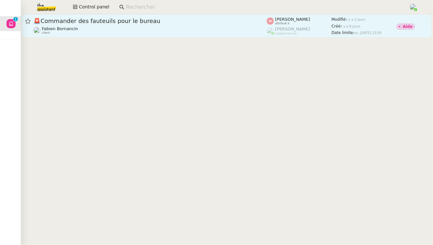 Image resolution: width=433 pixels, height=245 pixels. What do you see at coordinates (46, 33) in the screenshot?
I see `span: client` at bounding box center [46, 33].